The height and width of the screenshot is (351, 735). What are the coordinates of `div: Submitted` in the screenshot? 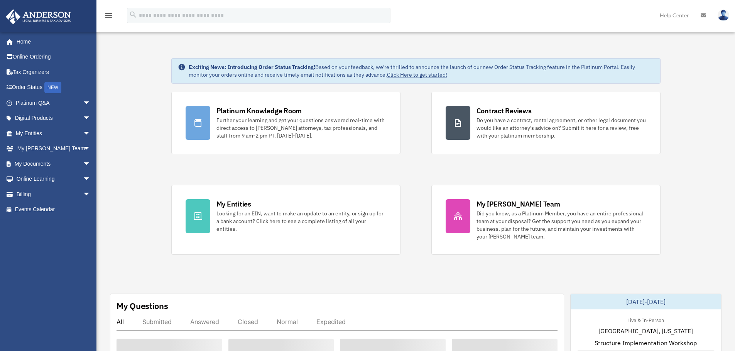 It's located at (157, 322).